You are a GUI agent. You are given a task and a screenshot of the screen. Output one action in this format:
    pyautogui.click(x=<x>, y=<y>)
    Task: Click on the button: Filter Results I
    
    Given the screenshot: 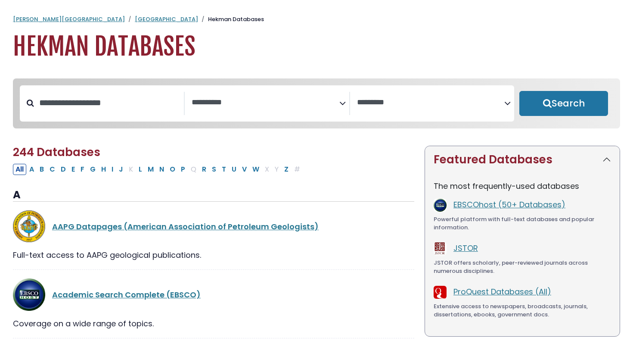 What is the action you would take?
    pyautogui.click(x=112, y=169)
    